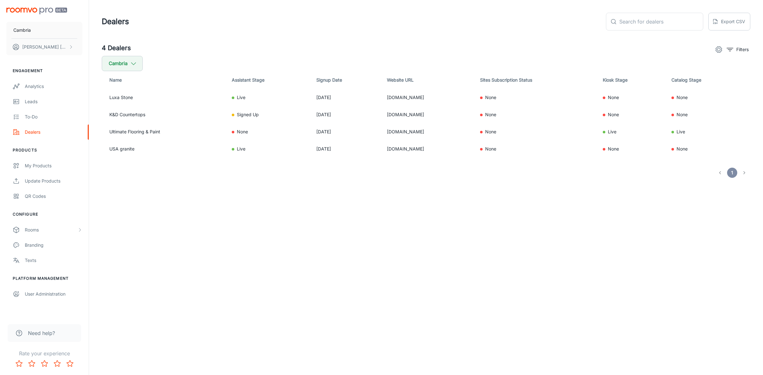 Image resolution: width=763 pixels, height=375 pixels. Describe the element at coordinates (732, 173) in the screenshot. I see `button: page 1` at that location.